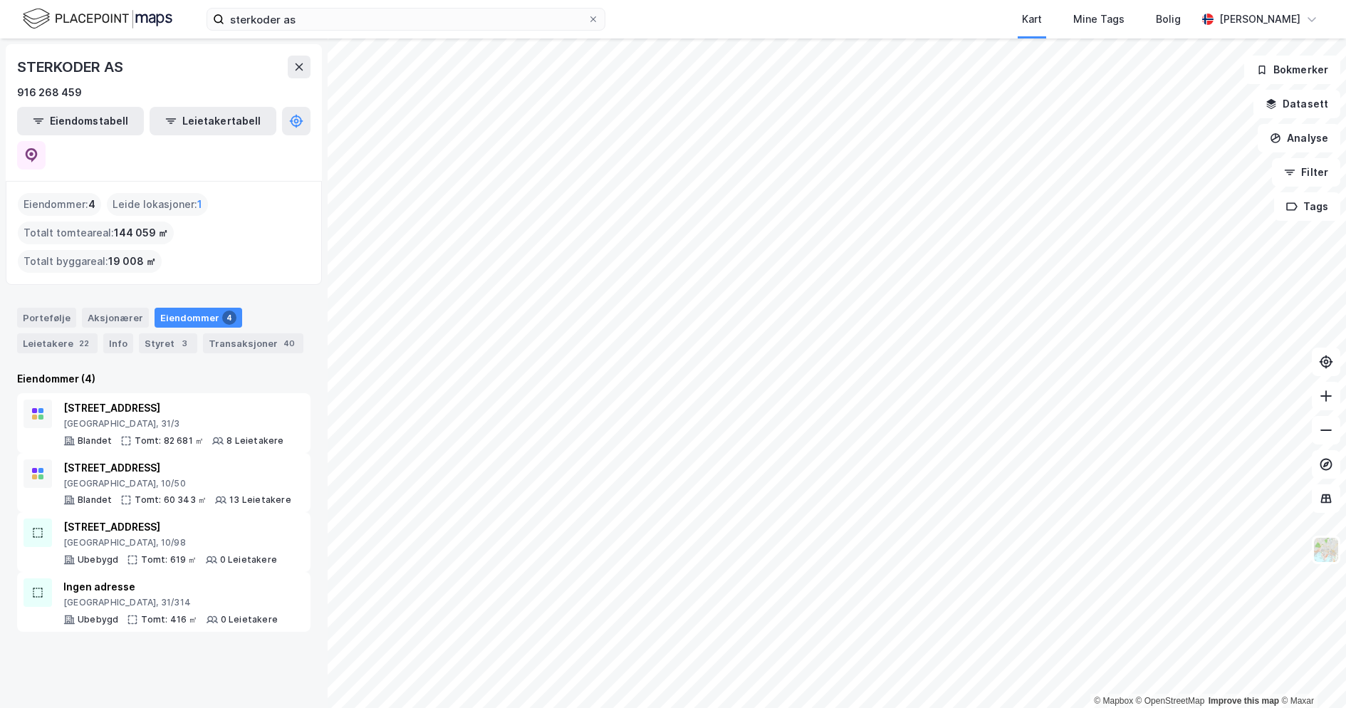  Describe the element at coordinates (1113, 701) in the screenshot. I see `a: Mapbox` at that location.